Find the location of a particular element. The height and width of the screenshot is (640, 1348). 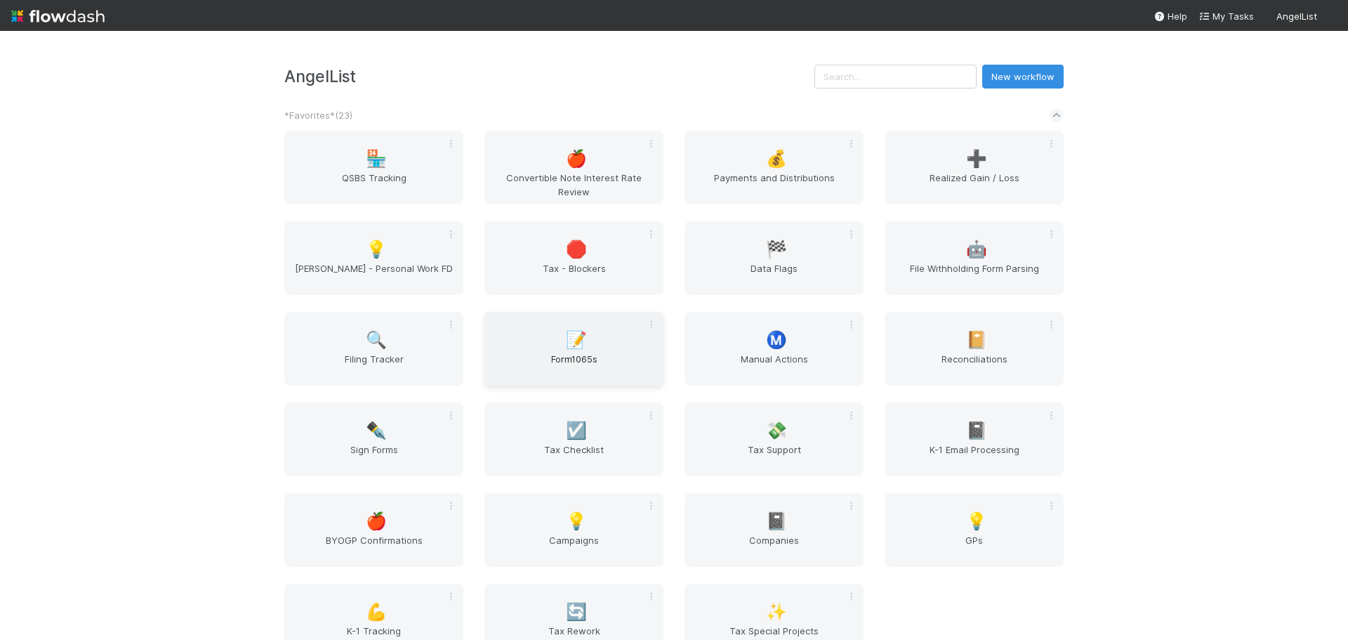

a: 💸Tax Support is located at coordinates (774, 439).